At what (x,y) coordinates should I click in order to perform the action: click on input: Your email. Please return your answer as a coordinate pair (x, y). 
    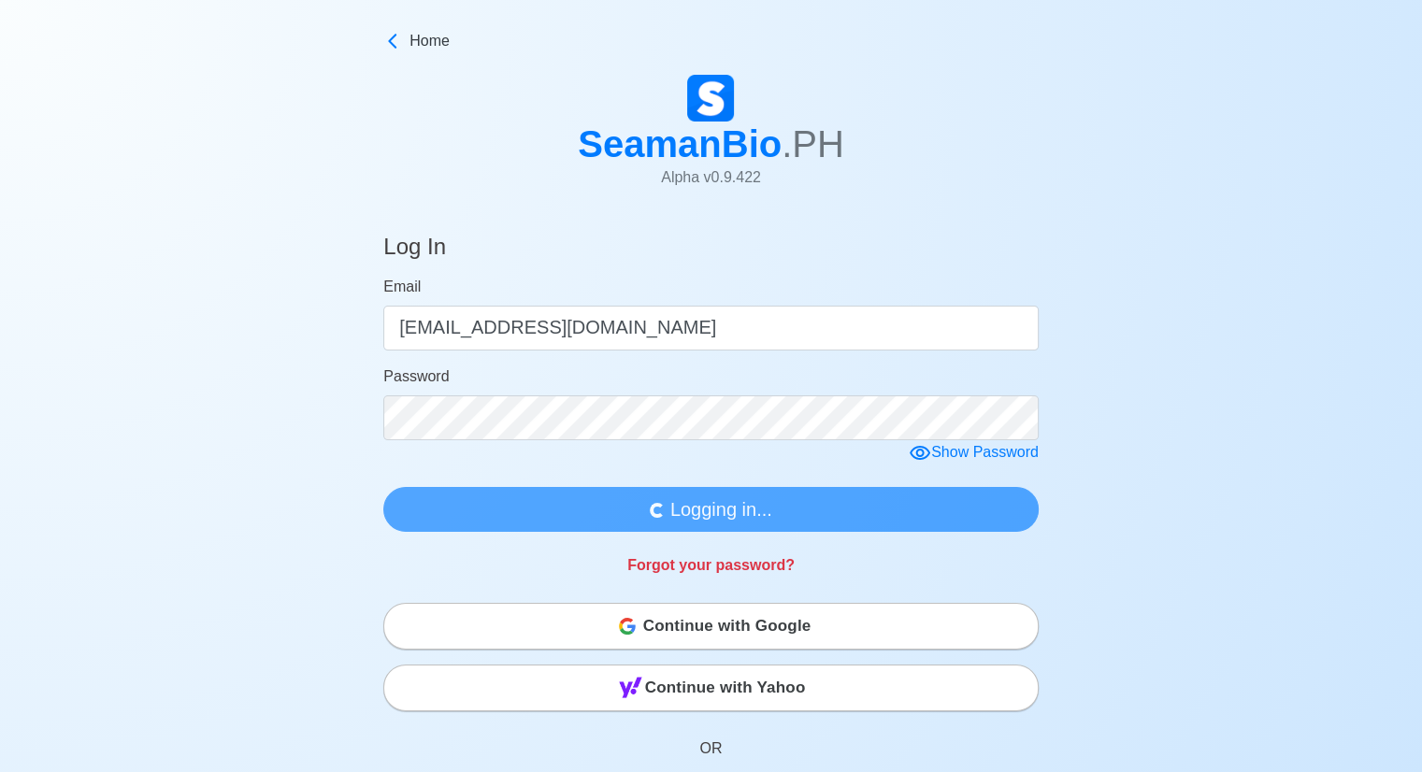
    Looking at the image, I should click on (710, 328).